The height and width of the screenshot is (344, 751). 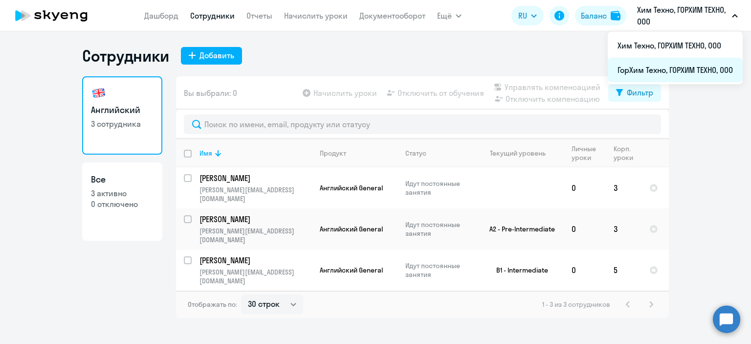 What do you see at coordinates (122, 179) in the screenshot?
I see `h3: Все` at bounding box center [122, 179].